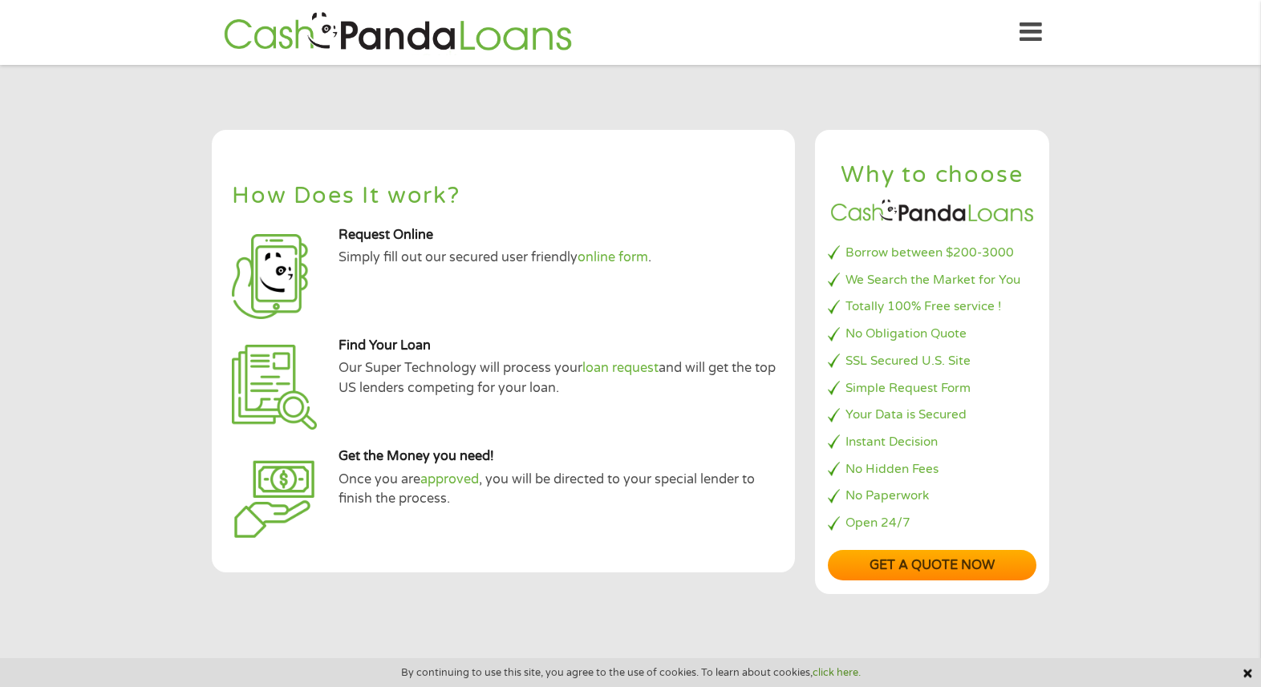 Image resolution: width=1261 pixels, height=687 pixels. Describe the element at coordinates (449, 480) in the screenshot. I see `a: approved` at that location.